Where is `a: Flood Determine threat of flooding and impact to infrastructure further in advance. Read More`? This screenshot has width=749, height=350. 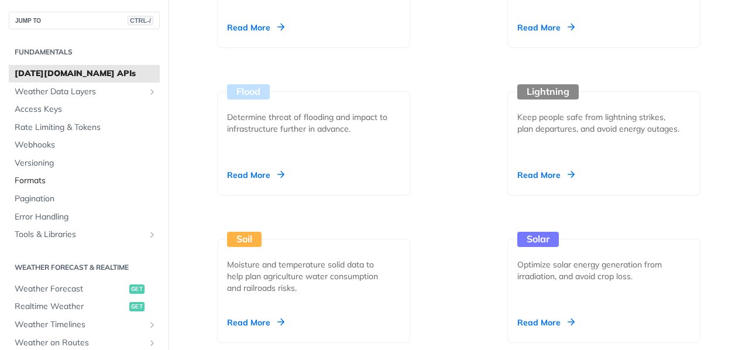
a: Flood Determine threat of flooding and impact to infrastructure further in advance. Read More is located at coordinates (314, 122).